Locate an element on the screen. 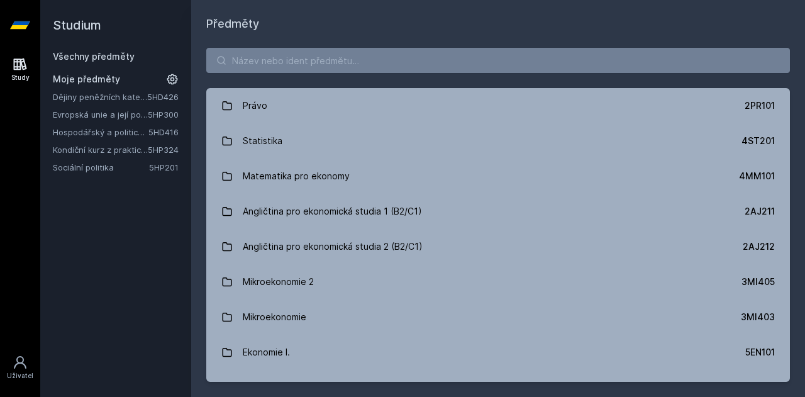  a: Angličtina pro ekonomická studia 2 (B2/C1) 2AJ212 is located at coordinates (498, 247).